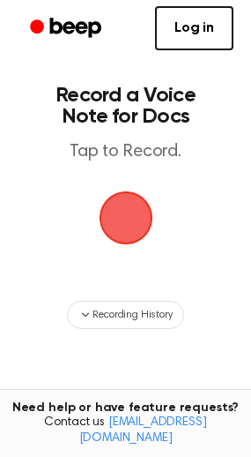  I want to click on button: Beep Logo, so click(126, 218).